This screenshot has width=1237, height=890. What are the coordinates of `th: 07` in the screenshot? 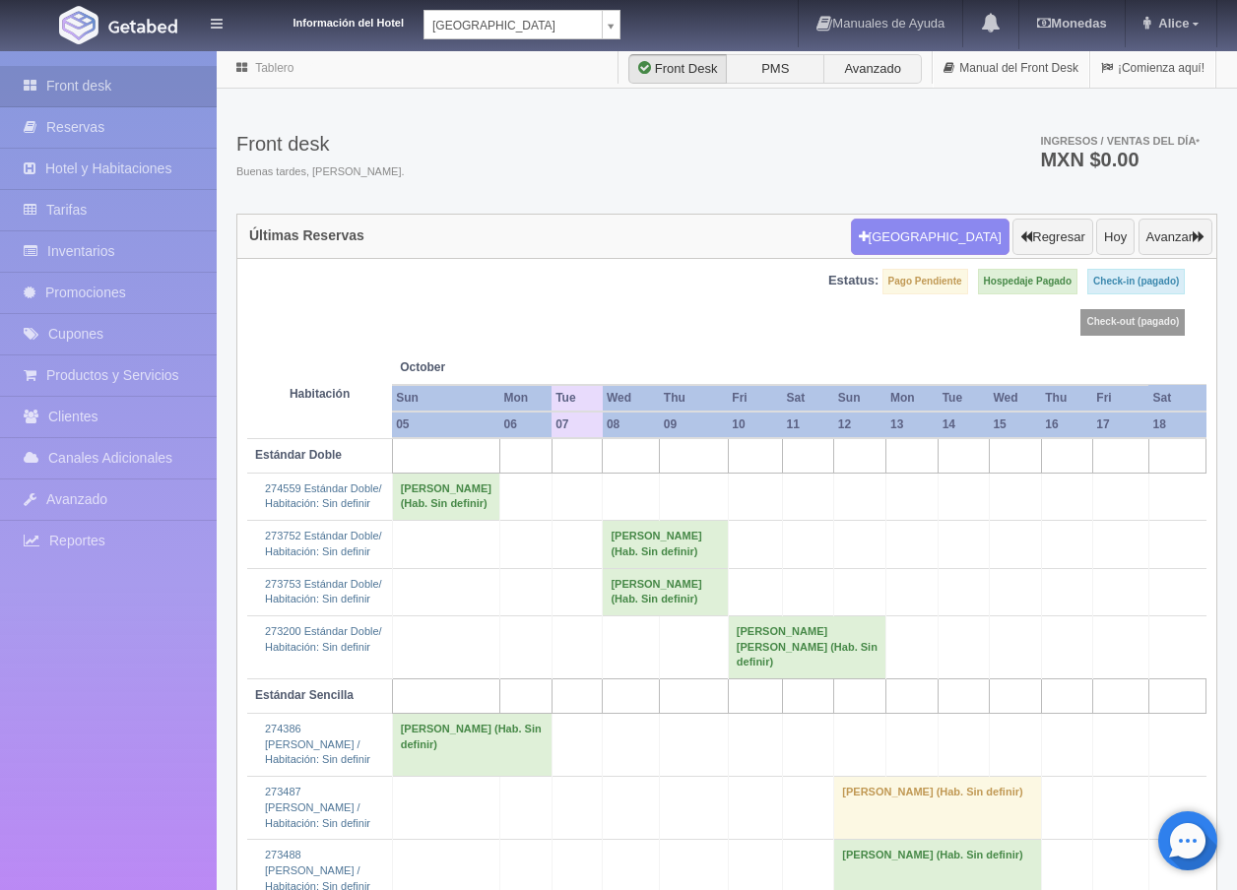 It's located at (577, 425).